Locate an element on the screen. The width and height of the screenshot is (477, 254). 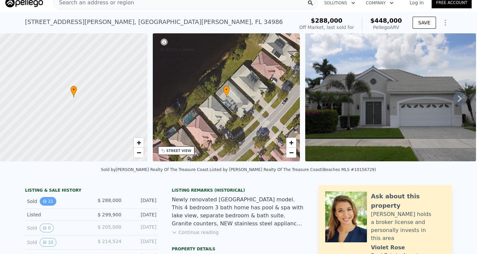
div: Listed is located at coordinates (57, 215).